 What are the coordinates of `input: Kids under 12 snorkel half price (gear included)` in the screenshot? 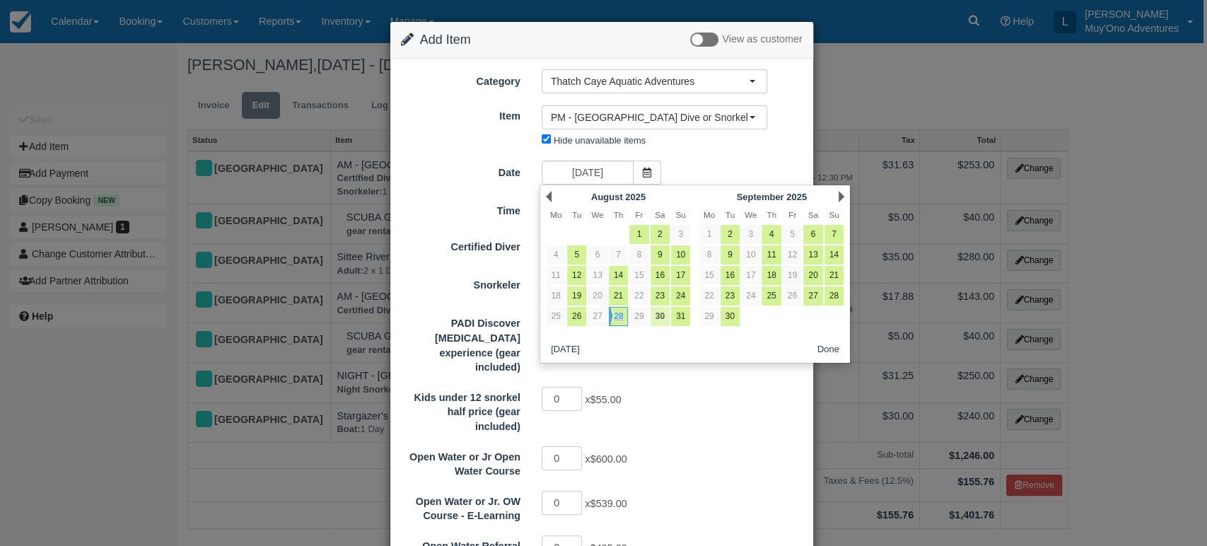 It's located at (562, 399).